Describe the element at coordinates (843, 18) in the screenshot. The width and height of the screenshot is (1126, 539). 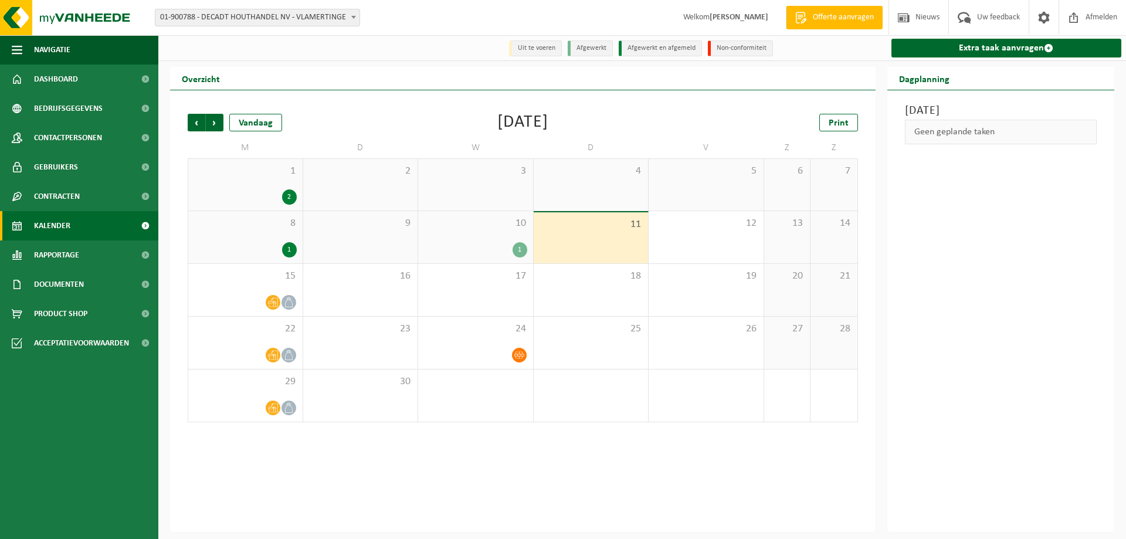
I see `span: Offerte aanvragen` at that location.